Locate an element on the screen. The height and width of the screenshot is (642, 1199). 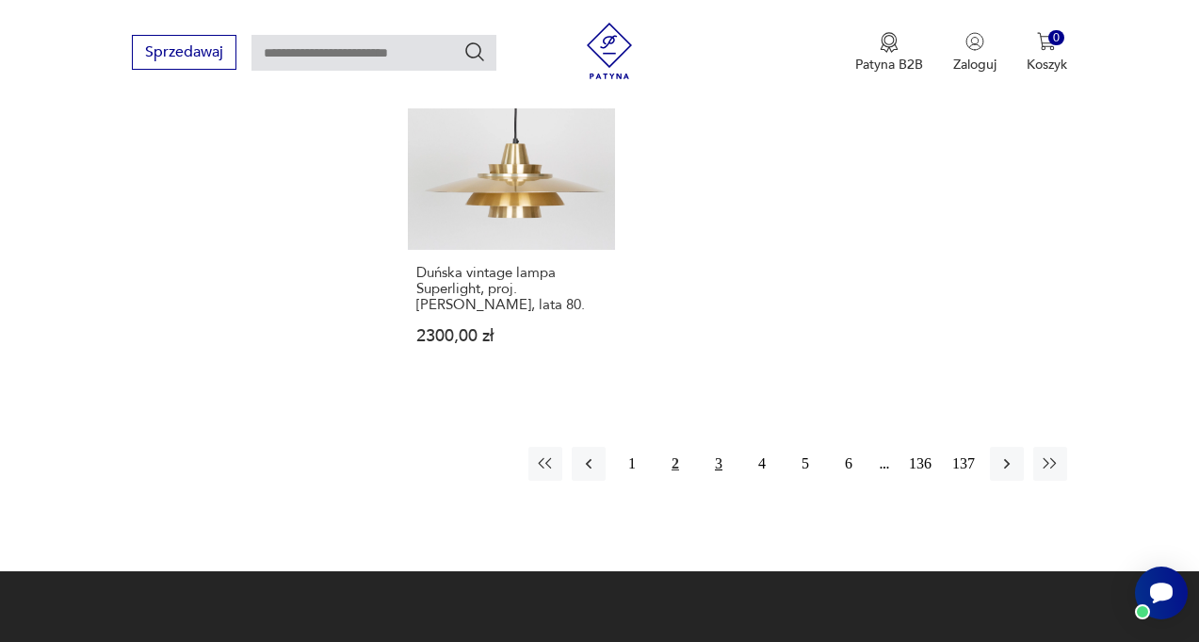
p: 2300,00 zł is located at coordinates (512, 335).